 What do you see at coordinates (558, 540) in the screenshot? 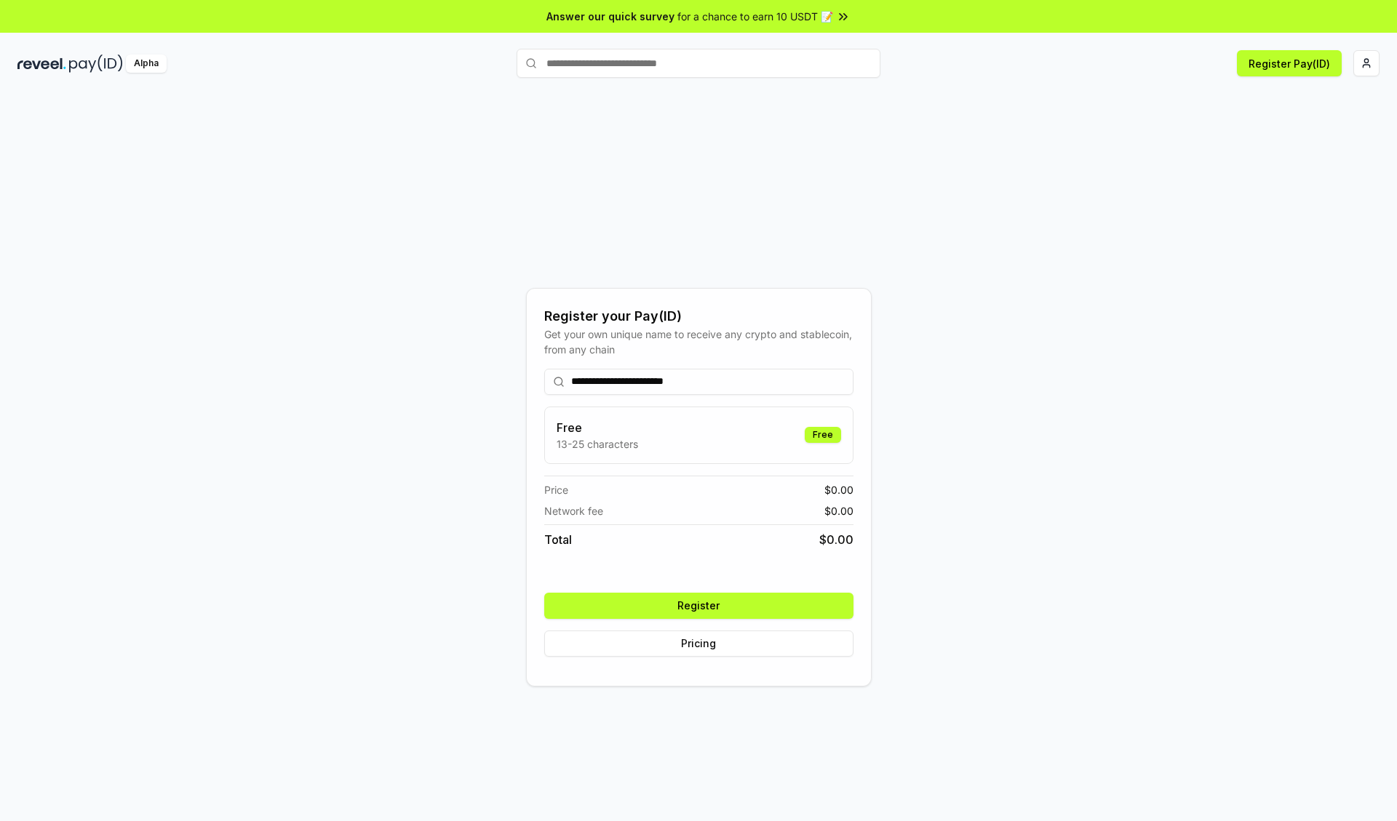
I see `span: Total` at bounding box center [558, 540].